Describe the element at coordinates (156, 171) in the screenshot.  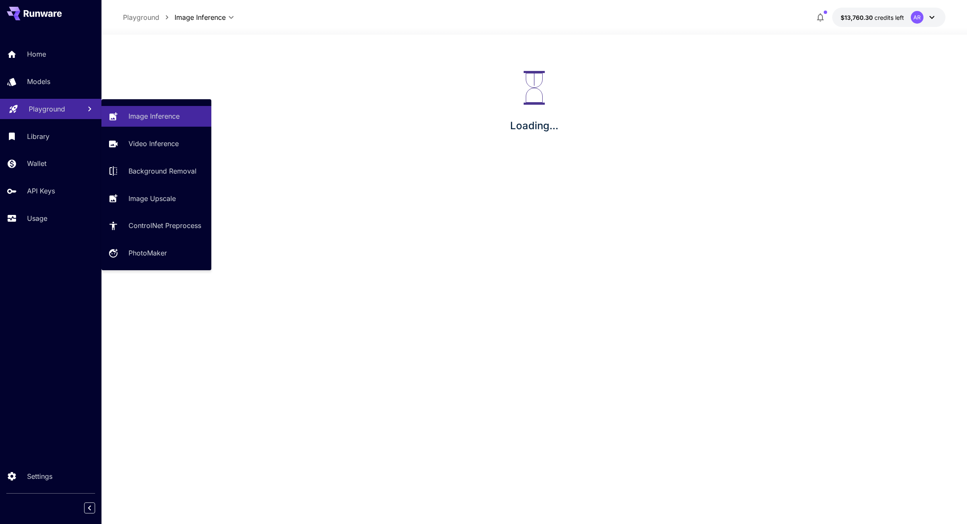
I see `a: Background Removal` at that location.